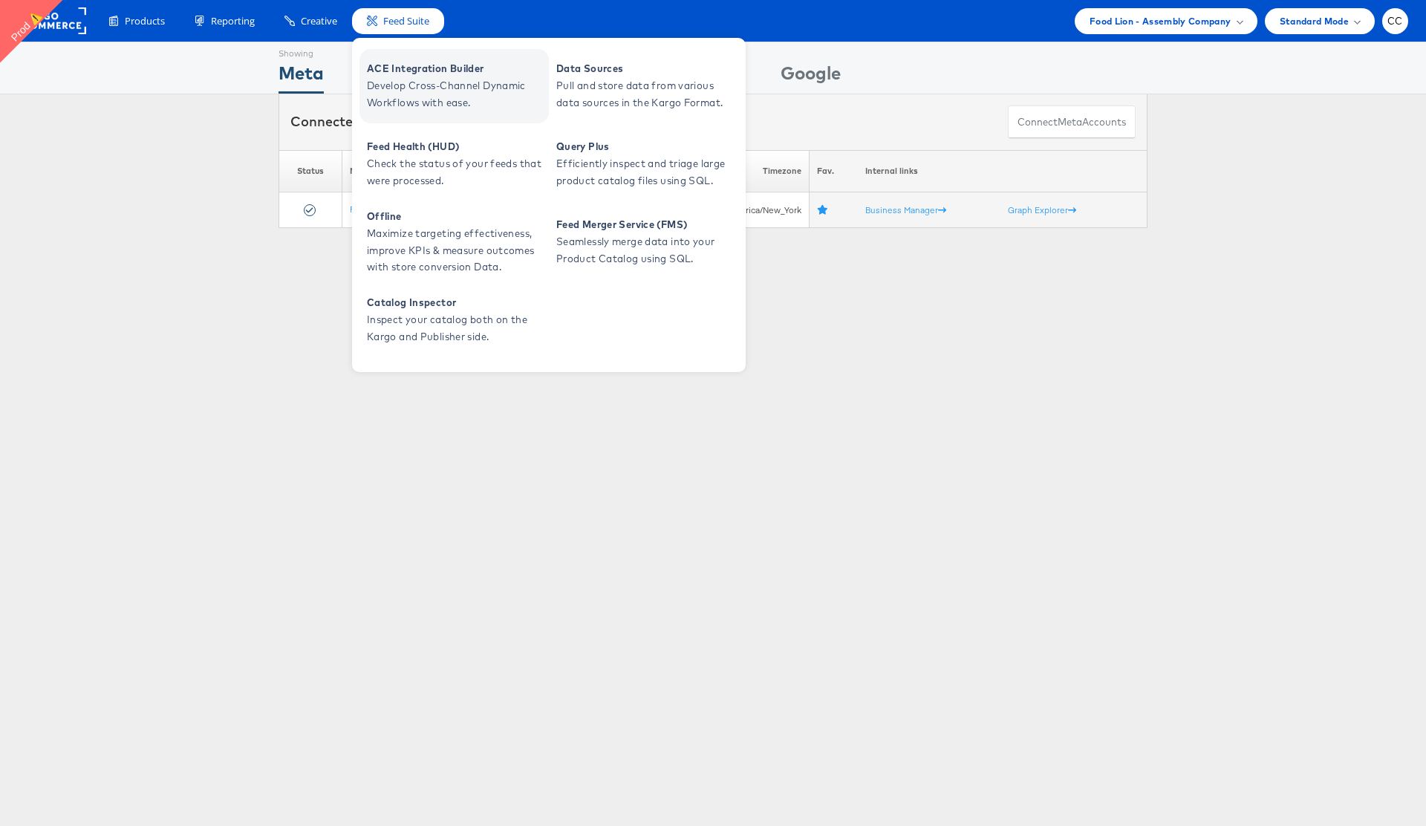  I want to click on div: Google, so click(810, 77).